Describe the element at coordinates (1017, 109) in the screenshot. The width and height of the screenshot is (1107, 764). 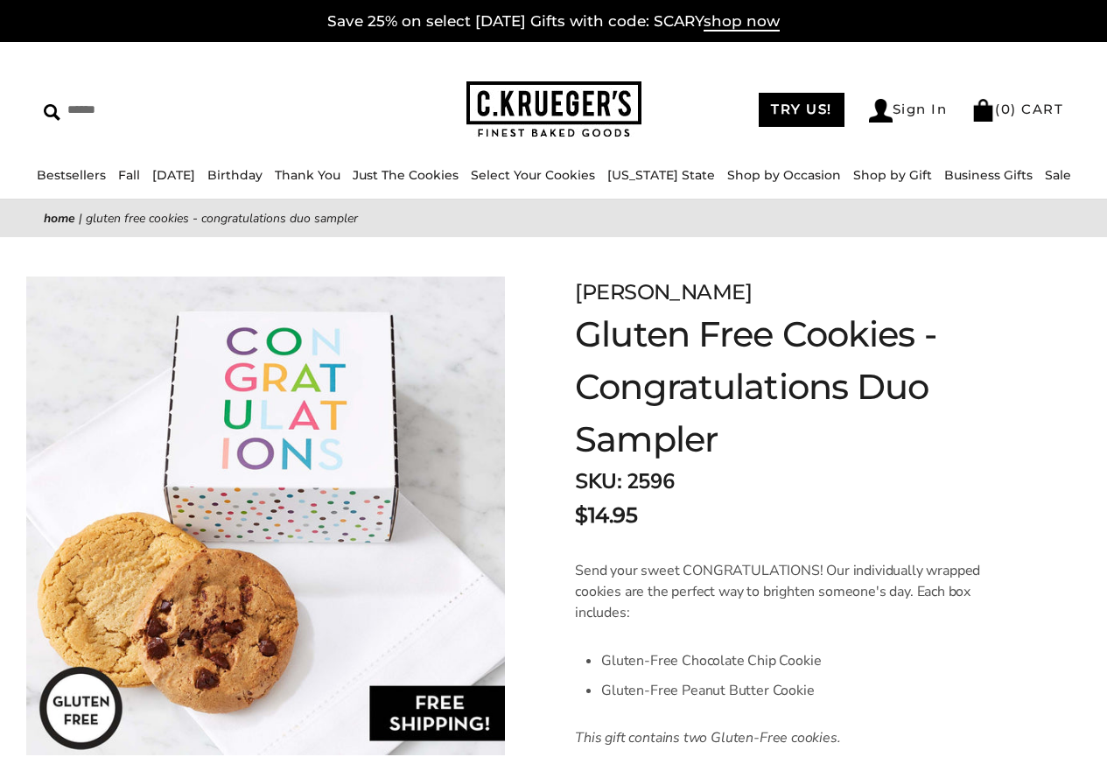
I see `a: (0) CART` at that location.